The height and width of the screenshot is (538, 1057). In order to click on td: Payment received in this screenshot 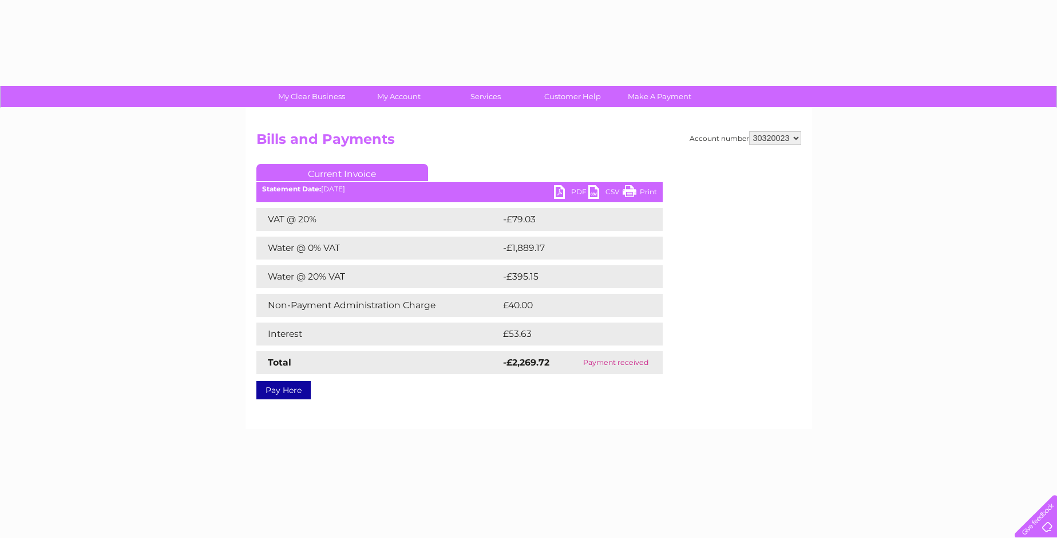, I will do `click(616, 362)`.